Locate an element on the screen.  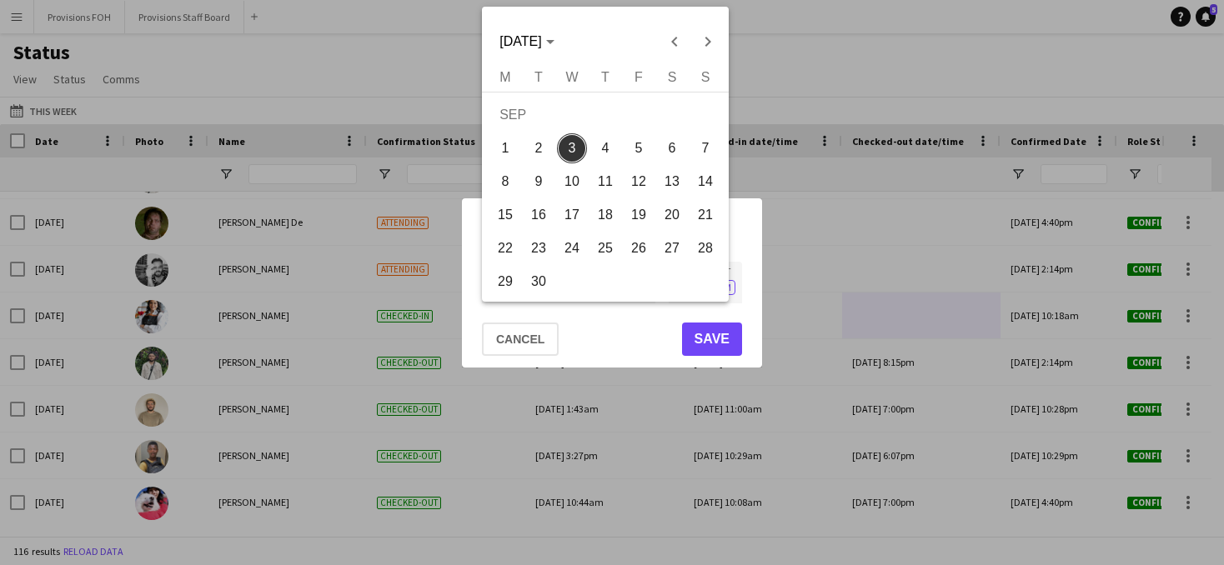
button: 13-09-2025 is located at coordinates (672, 182).